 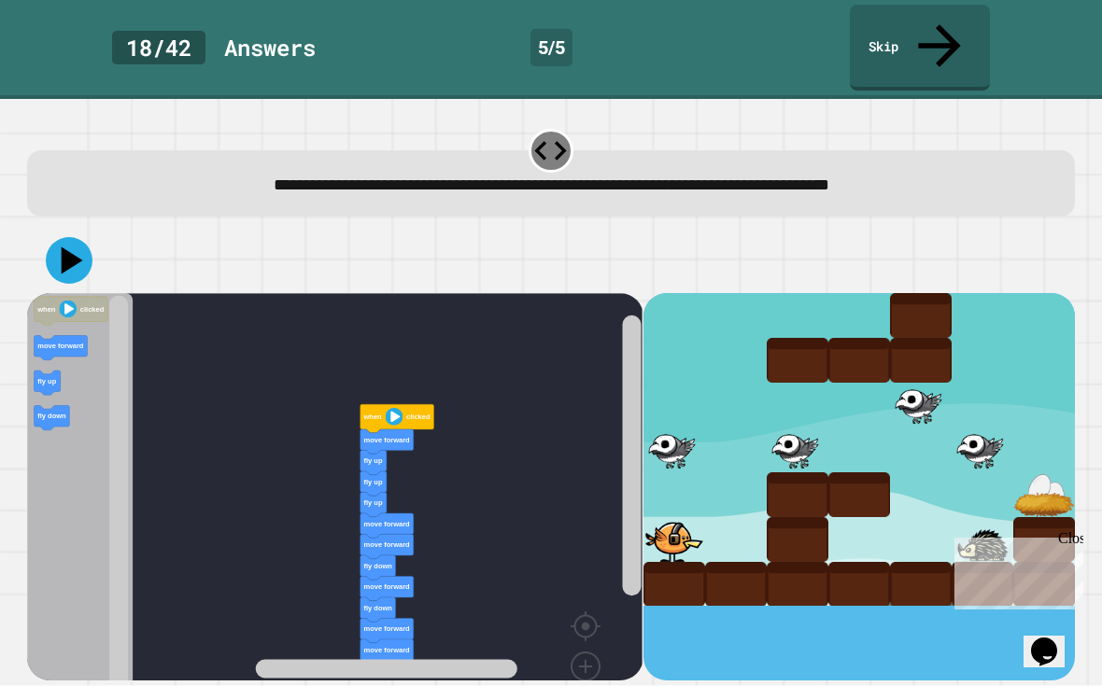 I want to click on div: 18 / 42, so click(x=159, y=48).